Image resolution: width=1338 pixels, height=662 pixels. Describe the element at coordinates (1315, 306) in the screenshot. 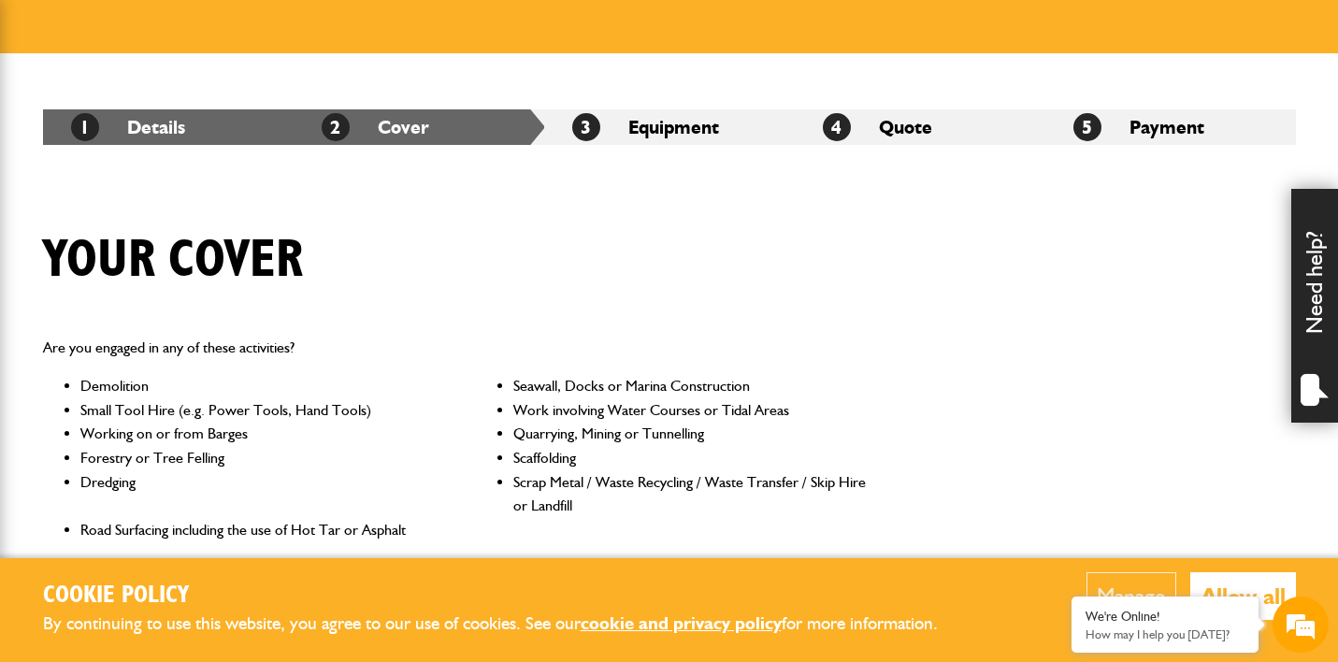

I see `div: Need help?` at that location.